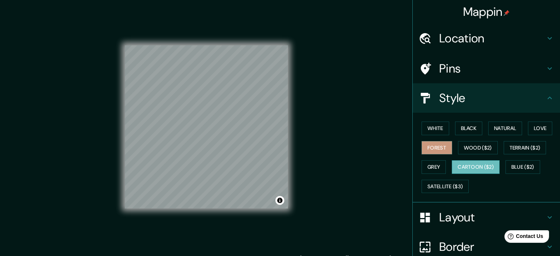 The width and height of the screenshot is (560, 256). What do you see at coordinates (437, 148) in the screenshot?
I see `button: Forest` at bounding box center [437, 148].